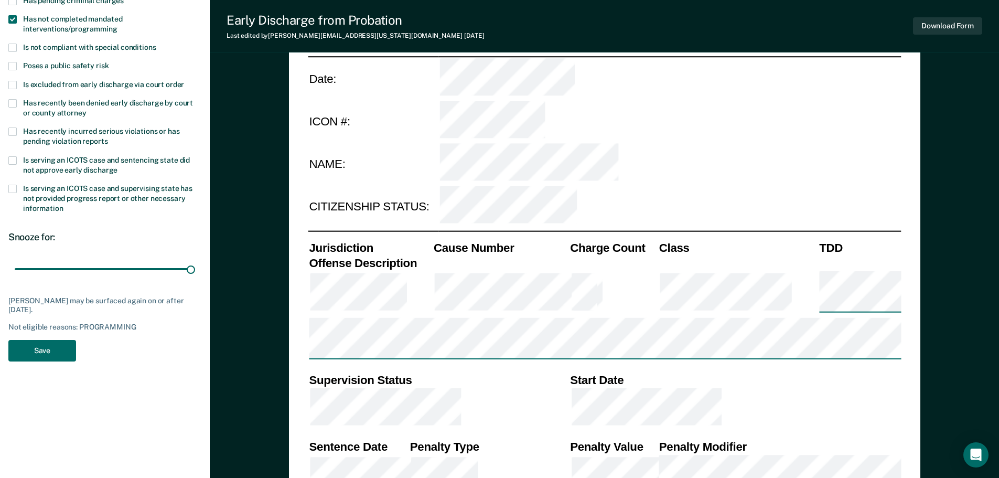 The height and width of the screenshot is (478, 999). I want to click on td: Date:, so click(373, 78).